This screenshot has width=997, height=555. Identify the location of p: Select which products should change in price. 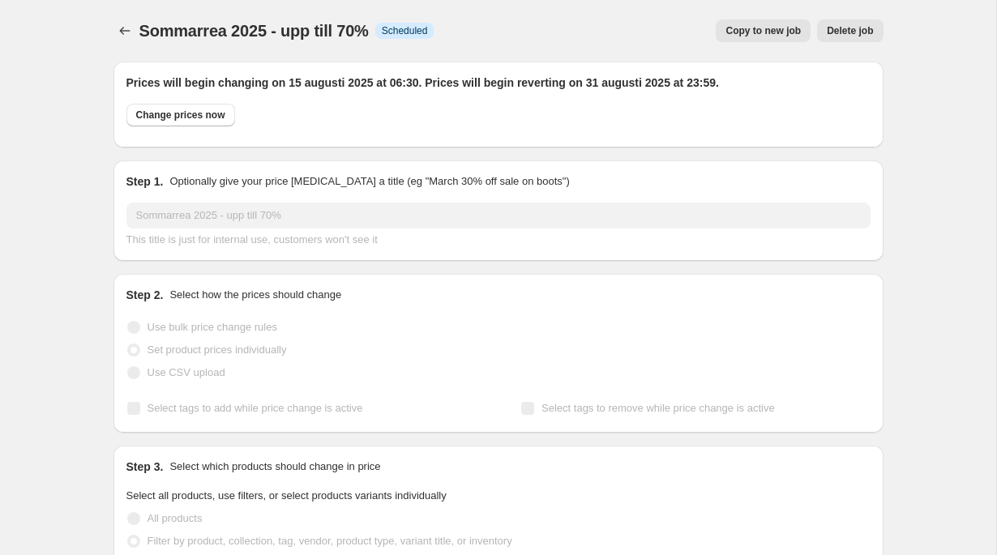
(275, 467).